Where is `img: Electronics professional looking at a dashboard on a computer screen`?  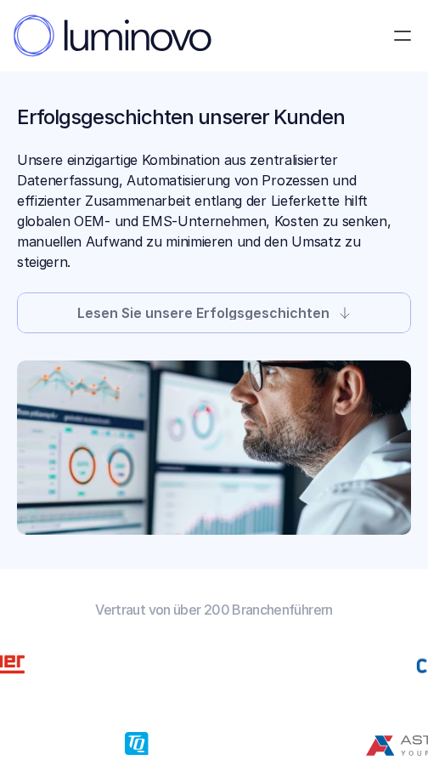
img: Electronics professional looking at a dashboard on a computer screen is located at coordinates (214, 447).